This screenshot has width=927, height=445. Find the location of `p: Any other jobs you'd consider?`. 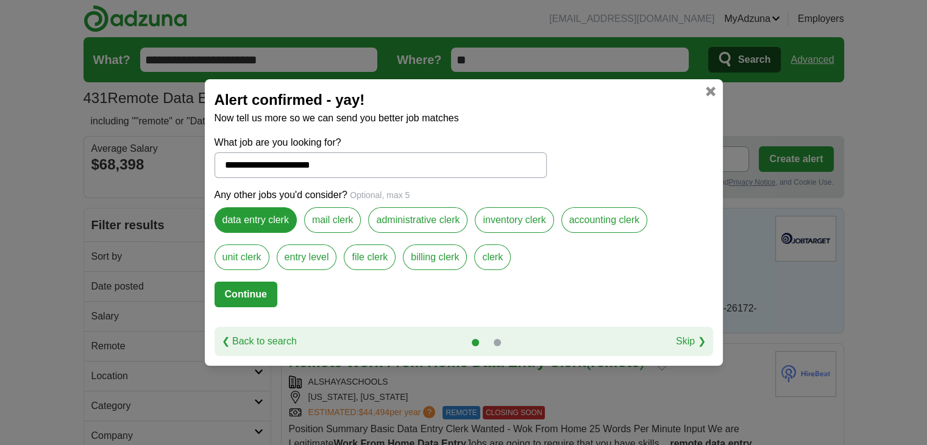

p: Any other jobs you'd consider? is located at coordinates (464, 195).